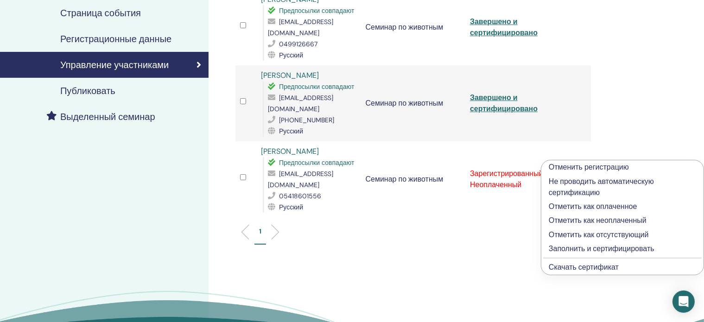 The image size is (704, 322). What do you see at coordinates (592, 206) in the screenshot?
I see `font: Отметить как оплаченное` at bounding box center [592, 206].